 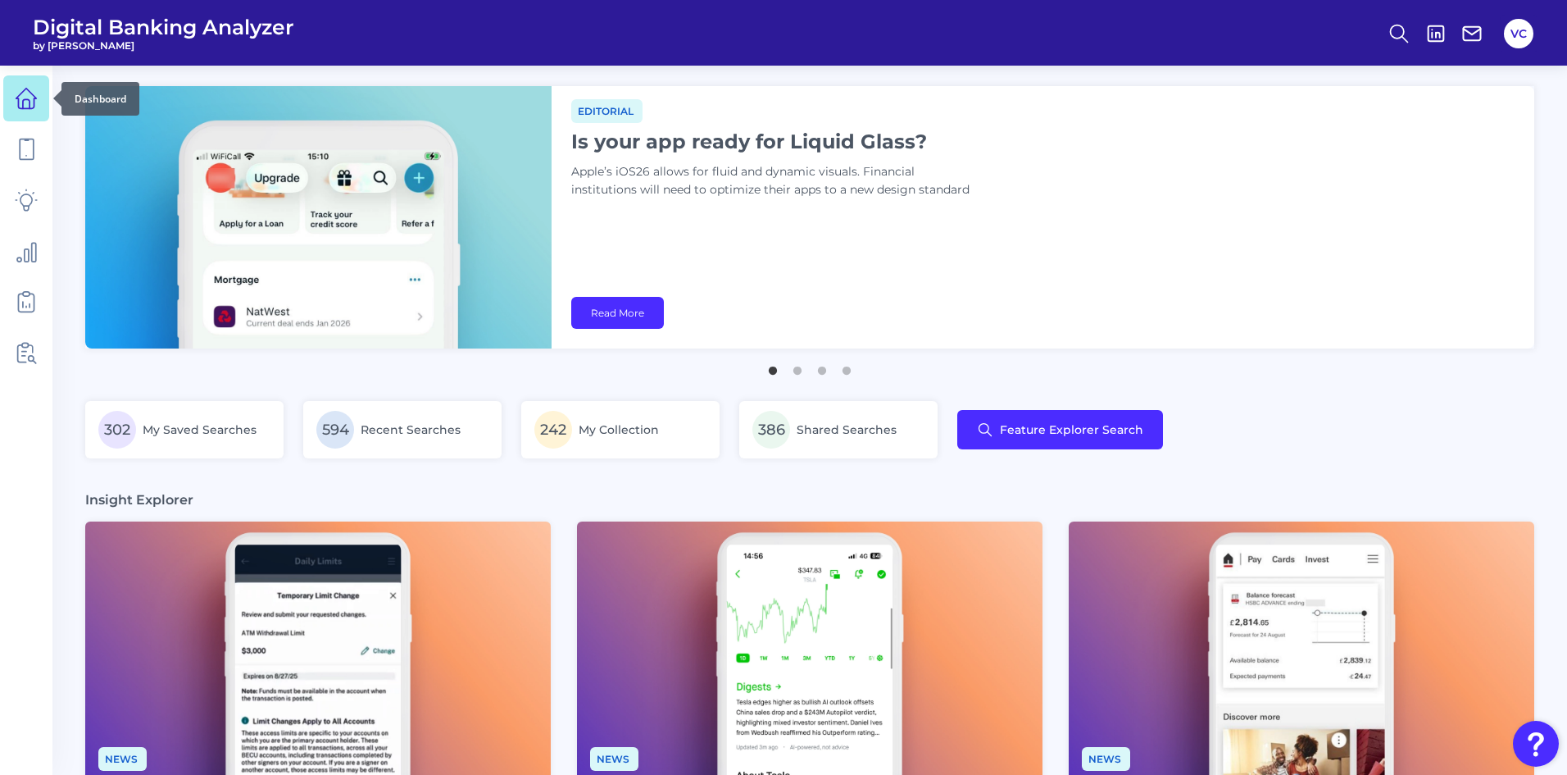 I want to click on button: 4, so click(x=847, y=366).